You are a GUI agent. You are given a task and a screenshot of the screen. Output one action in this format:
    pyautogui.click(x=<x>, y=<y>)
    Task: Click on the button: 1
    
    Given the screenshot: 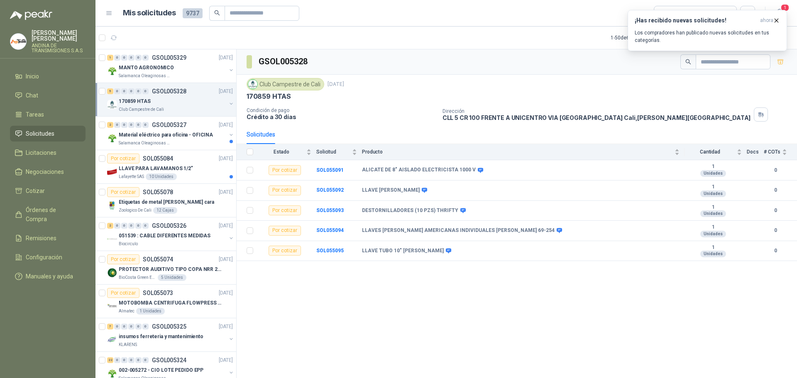 What is the action you would take?
    pyautogui.click(x=779, y=13)
    